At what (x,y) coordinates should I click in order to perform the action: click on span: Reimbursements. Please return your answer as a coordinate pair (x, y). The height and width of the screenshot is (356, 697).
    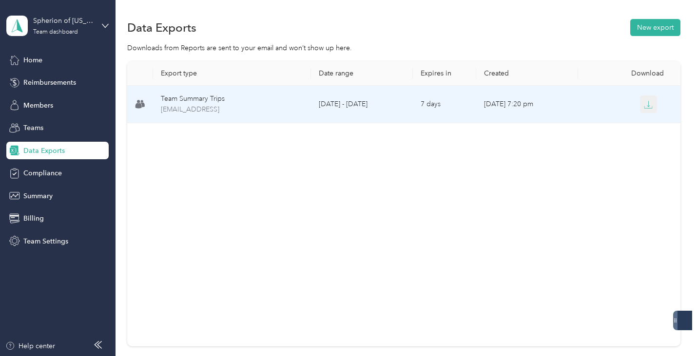
    Looking at the image, I should click on (50, 82).